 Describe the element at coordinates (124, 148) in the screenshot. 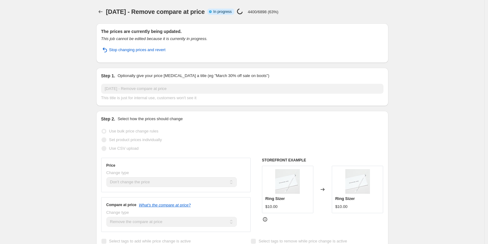

I see `span: Use CSV upload` at that location.